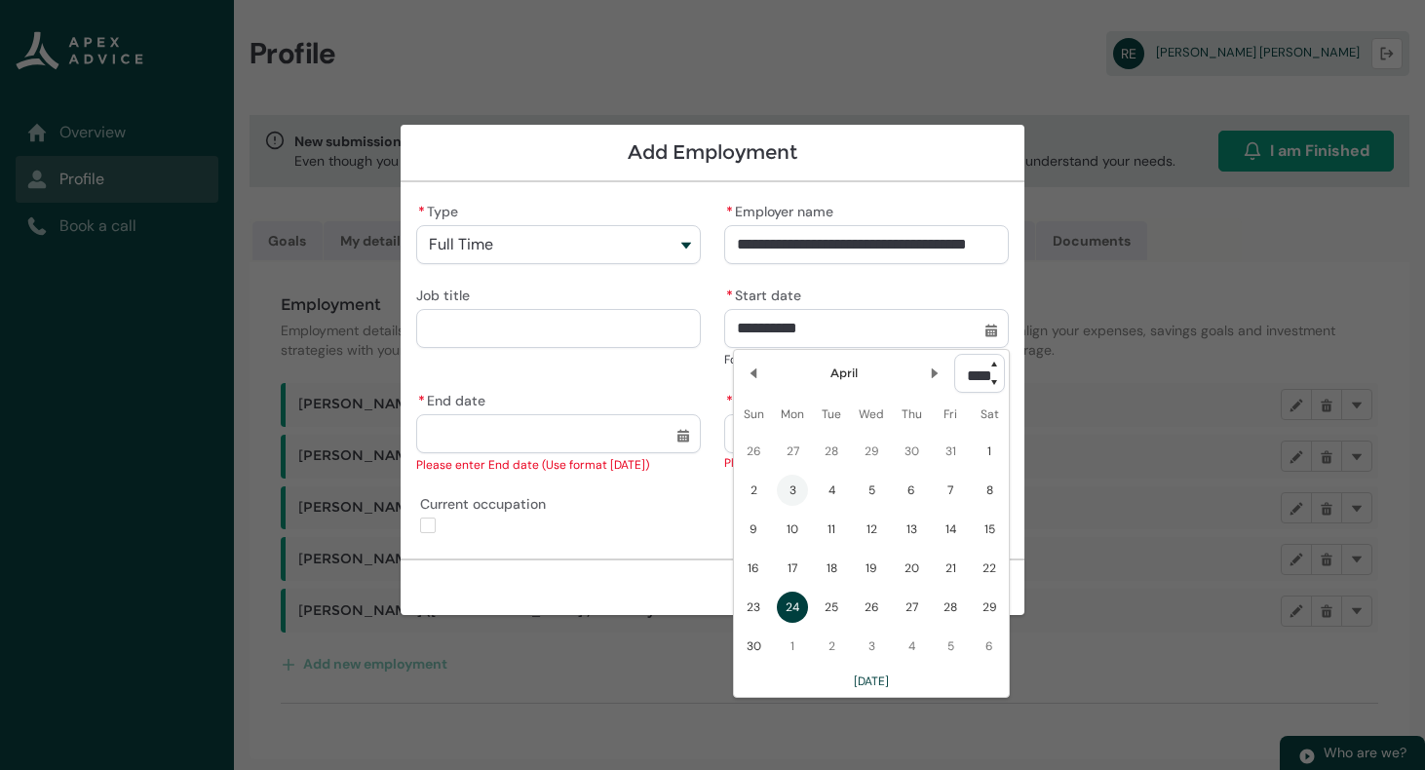  What do you see at coordinates (990, 568) in the screenshot?
I see `span: 22` at bounding box center [990, 568].